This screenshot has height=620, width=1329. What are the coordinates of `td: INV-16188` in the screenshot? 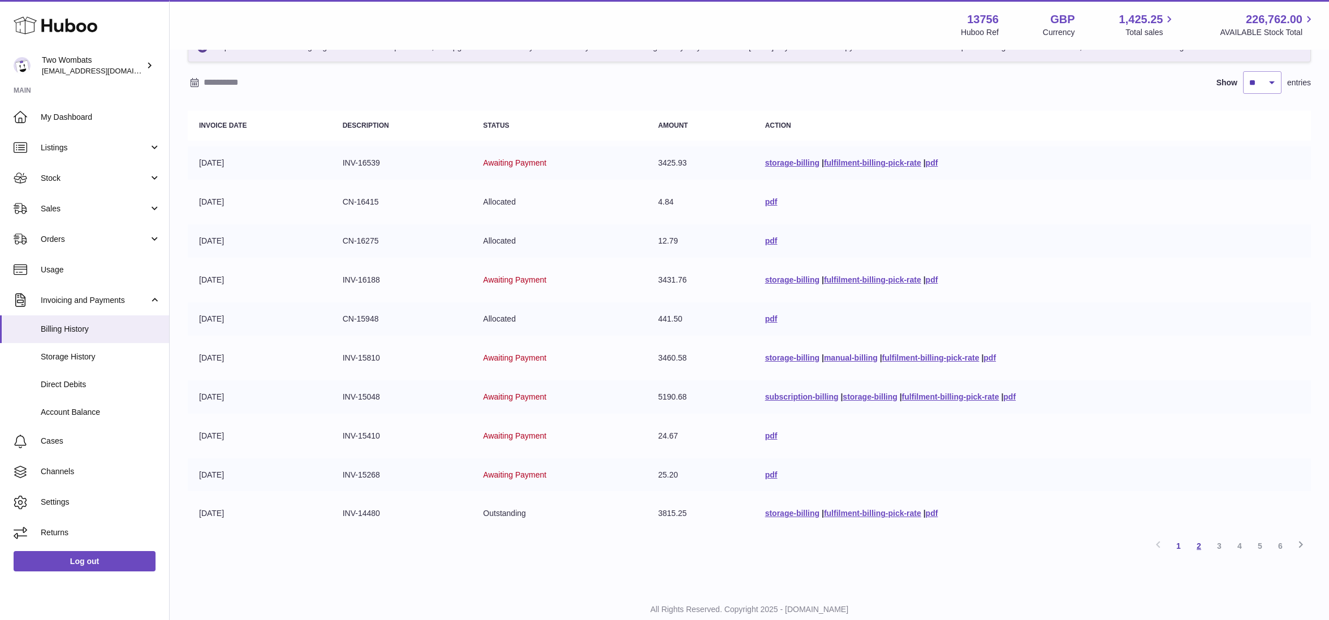 It's located at (401, 280).